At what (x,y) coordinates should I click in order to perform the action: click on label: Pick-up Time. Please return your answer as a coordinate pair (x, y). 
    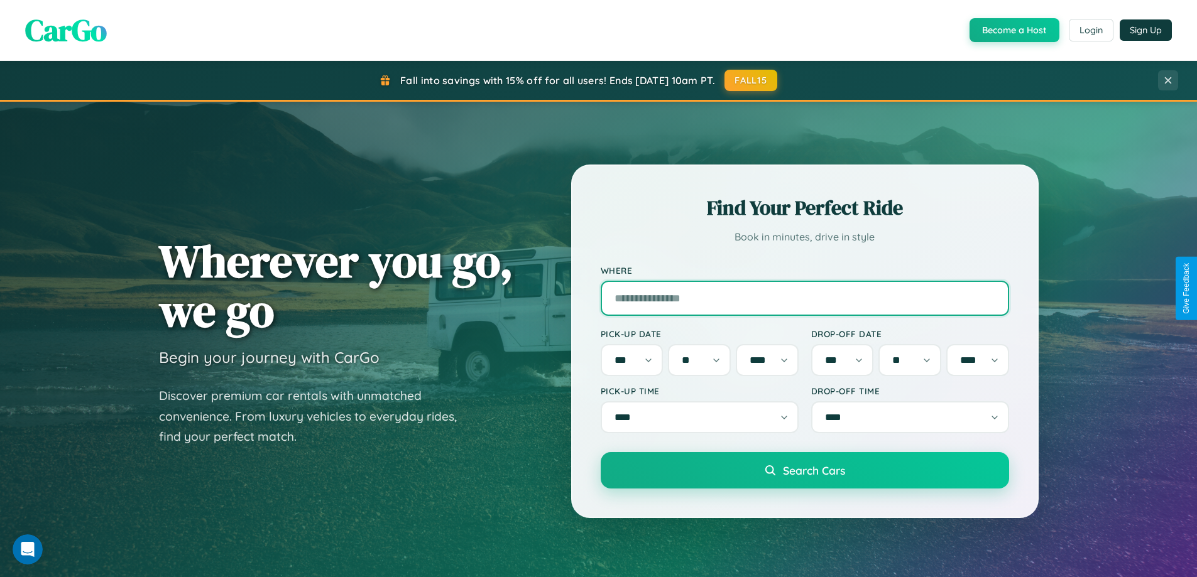
    Looking at the image, I should click on (699, 391).